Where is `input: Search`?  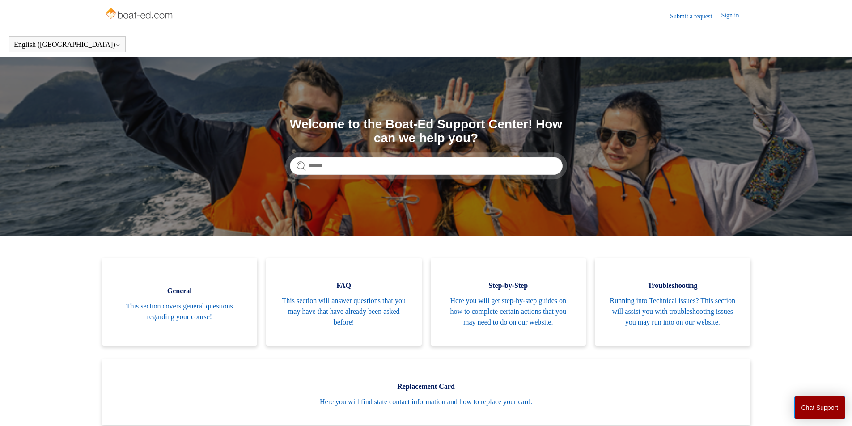
input: Search is located at coordinates (426, 166).